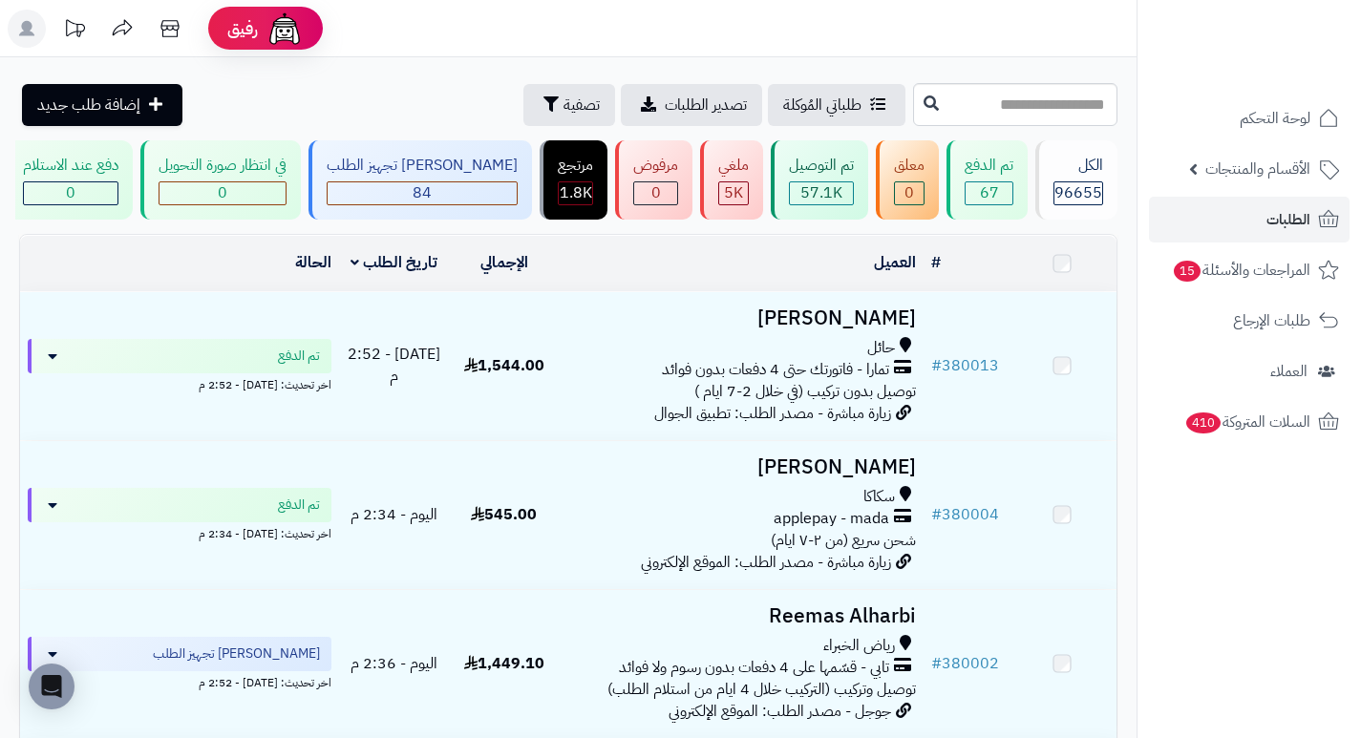 The image size is (1361, 738). What do you see at coordinates (1289, 220) in the screenshot?
I see `span: الطلبات` at bounding box center [1289, 220].